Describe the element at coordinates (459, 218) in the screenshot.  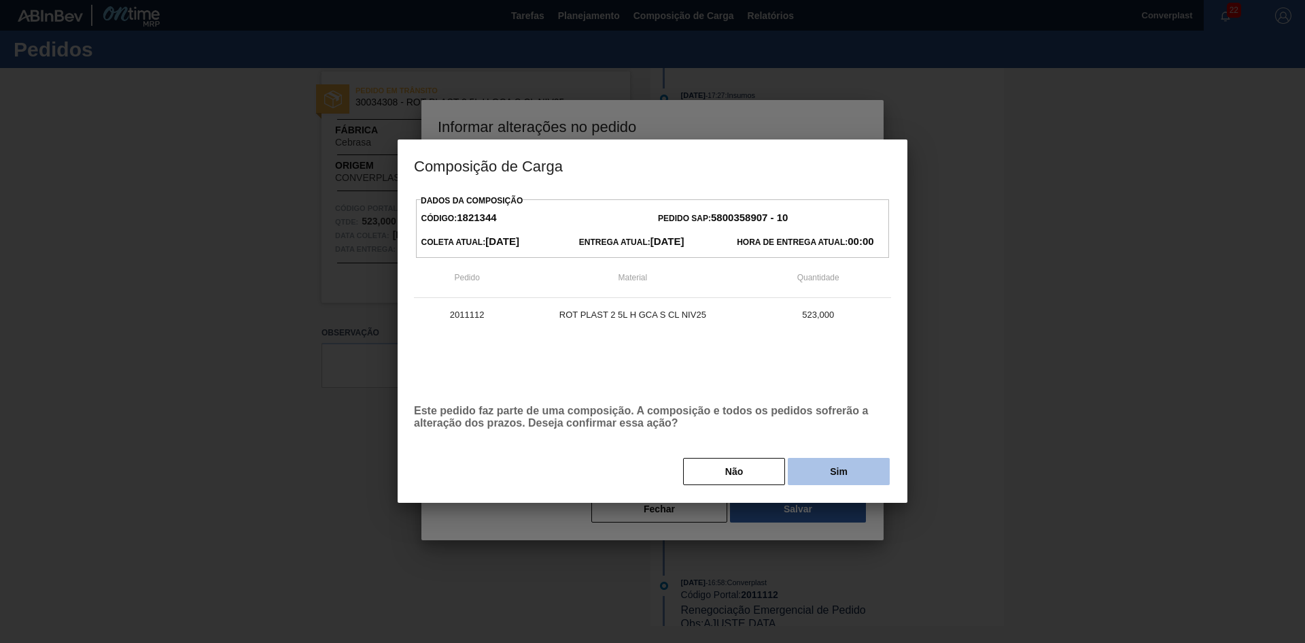
I see `span: Código:` at that location.